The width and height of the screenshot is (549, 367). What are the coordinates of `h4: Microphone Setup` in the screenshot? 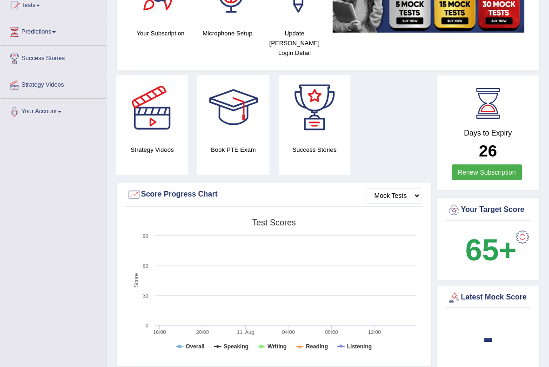 It's located at (228, 33).